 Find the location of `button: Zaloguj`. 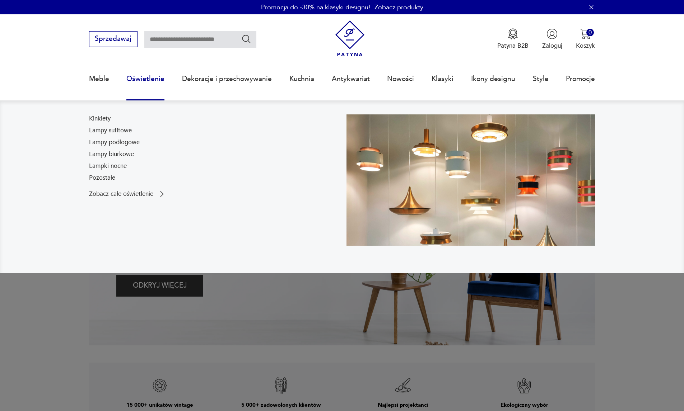

button: Zaloguj is located at coordinates (552, 39).